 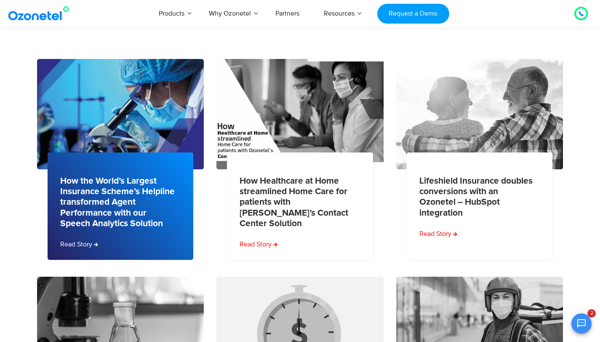 I want to click on a: Read more about Lifeshield Insurance doubles conversions with an Ozonetel – HubSpot integration, so click(x=438, y=234).